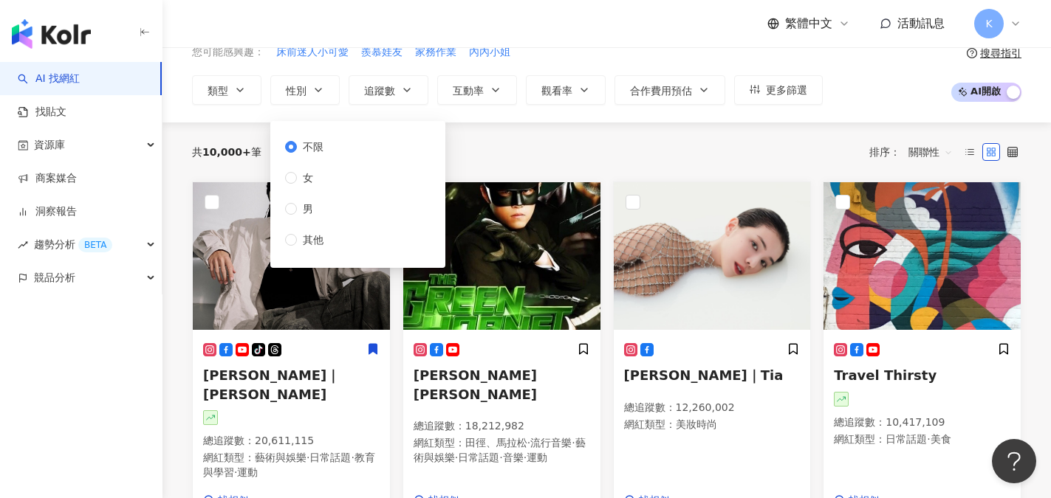  What do you see at coordinates (47, 212) in the screenshot?
I see `a: 洞察報告` at bounding box center [47, 212].